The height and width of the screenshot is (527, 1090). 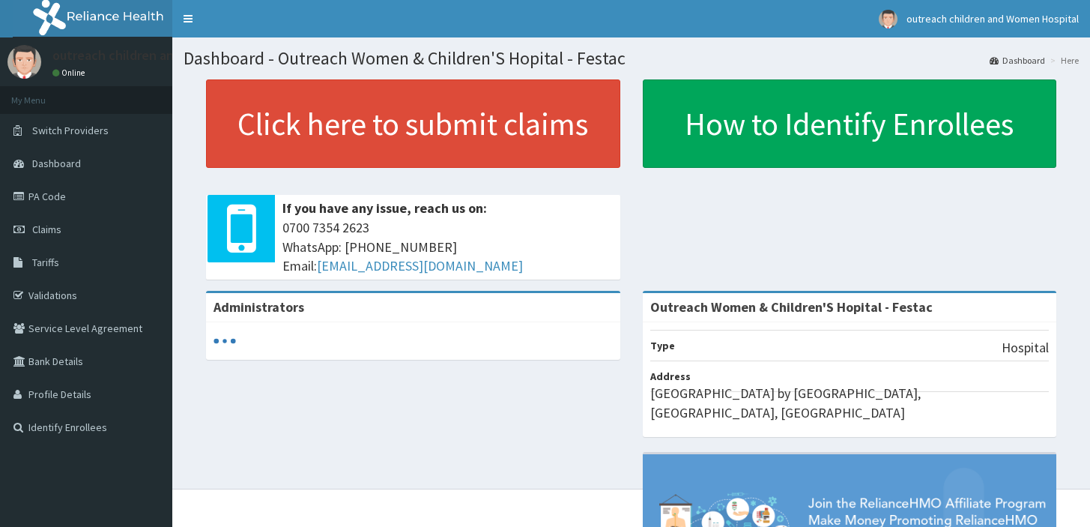 What do you see at coordinates (46, 262) in the screenshot?
I see `span: Tariffs` at bounding box center [46, 262].